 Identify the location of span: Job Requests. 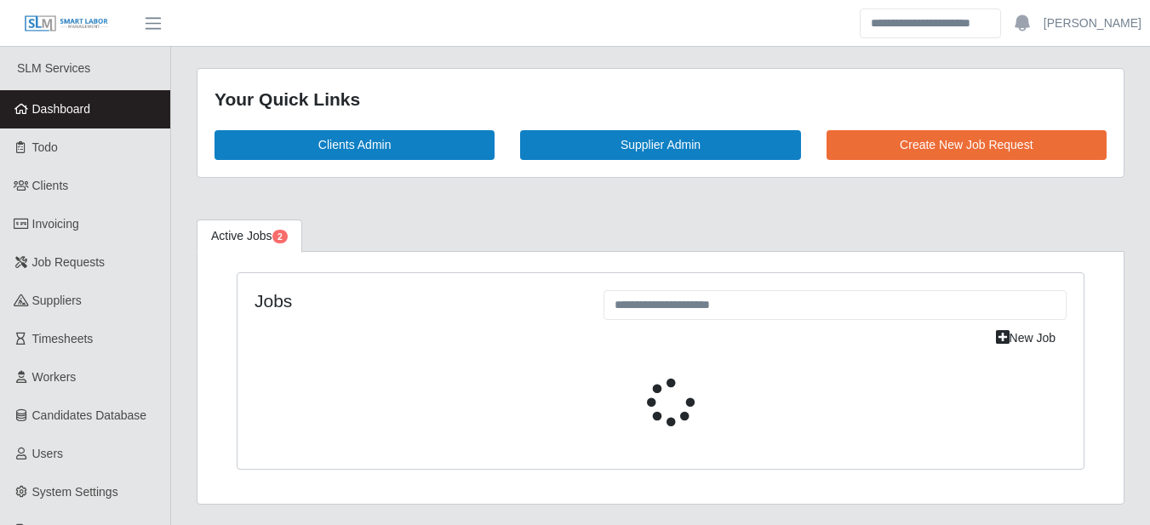
(69, 262).